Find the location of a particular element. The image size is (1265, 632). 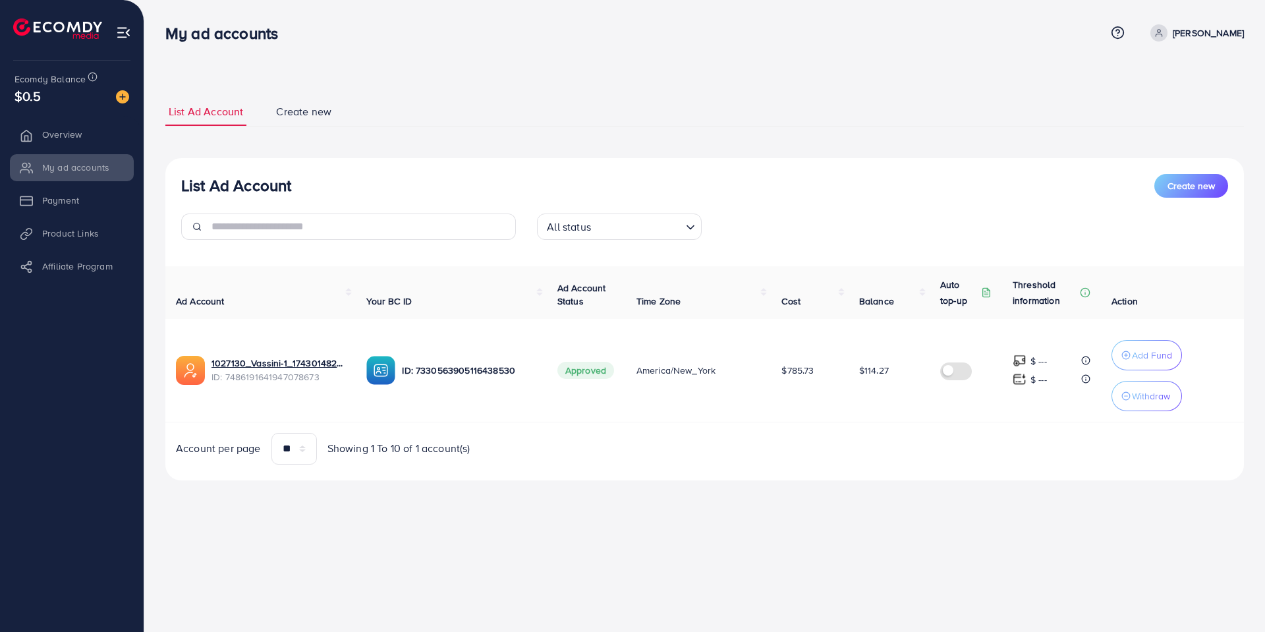

div: Search for option is located at coordinates (619, 227).